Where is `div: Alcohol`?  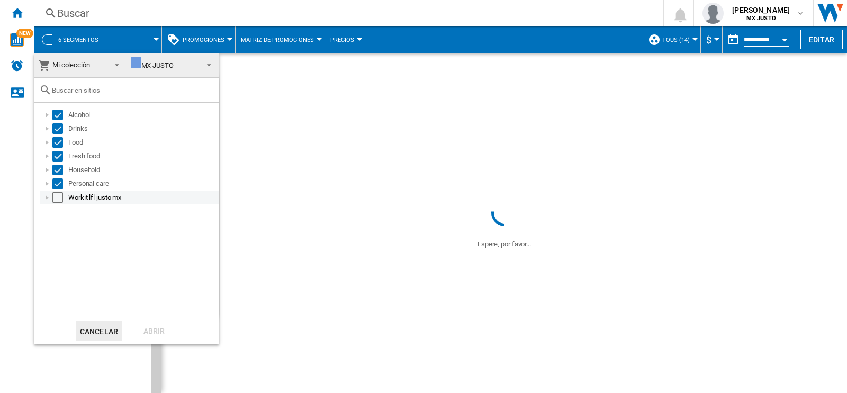
div: Alcohol is located at coordinates (142, 115).